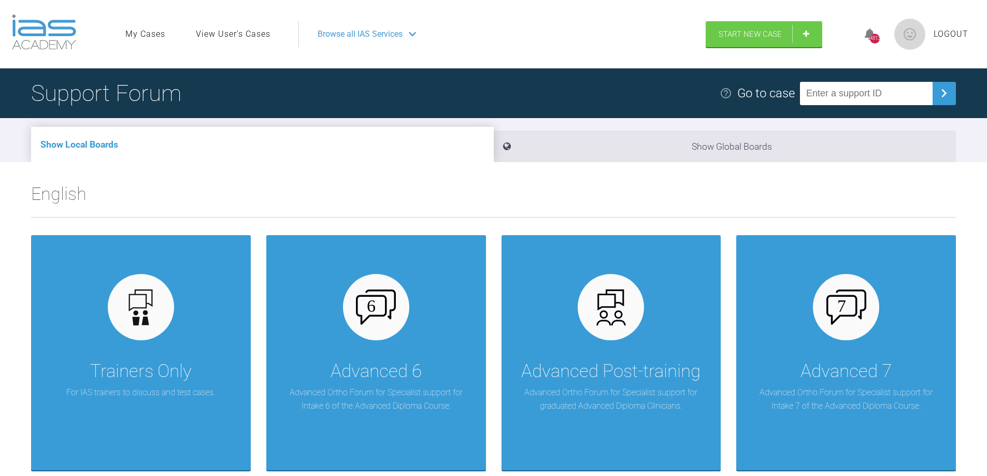 The width and height of the screenshot is (987, 476). I want to click on img: default.3be3f38f.svg, so click(140, 307).